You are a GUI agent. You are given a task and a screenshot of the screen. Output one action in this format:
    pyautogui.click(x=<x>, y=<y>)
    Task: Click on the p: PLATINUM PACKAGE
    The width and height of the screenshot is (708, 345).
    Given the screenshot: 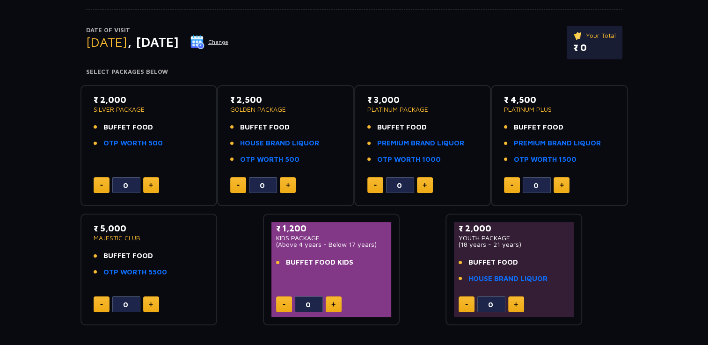 What is the action you would take?
    pyautogui.click(x=422, y=109)
    